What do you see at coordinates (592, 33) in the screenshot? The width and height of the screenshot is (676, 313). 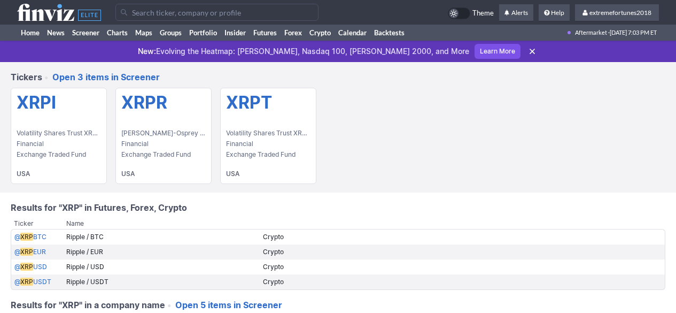 I see `span: Aftermarket ·` at bounding box center [592, 33].